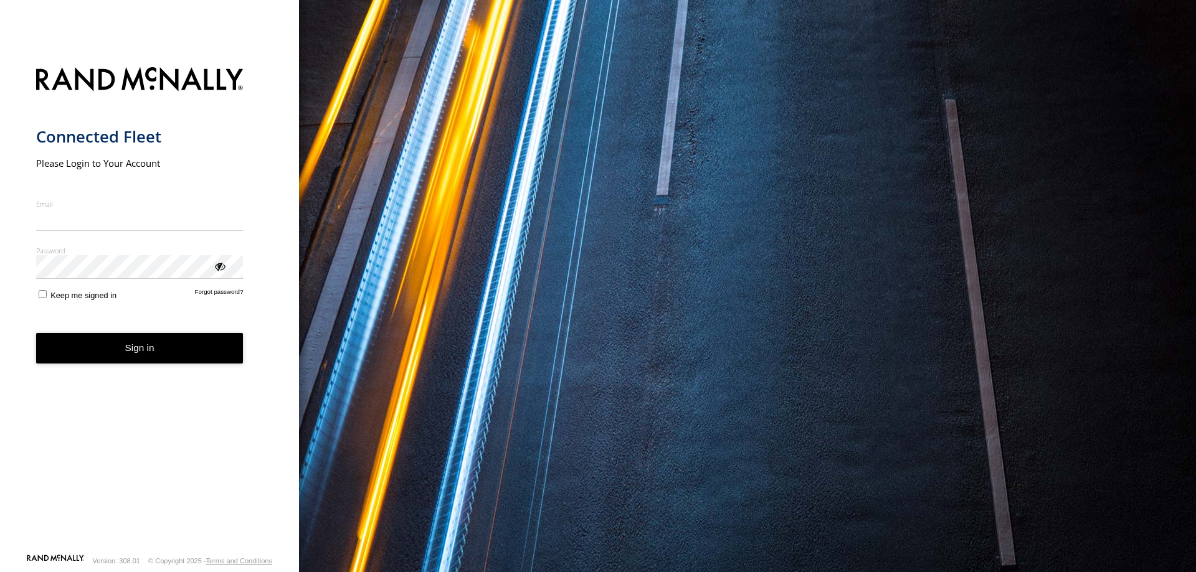 This screenshot has height=572, width=1196. What do you see at coordinates (139, 250) in the screenshot?
I see `label: Password` at bounding box center [139, 250].